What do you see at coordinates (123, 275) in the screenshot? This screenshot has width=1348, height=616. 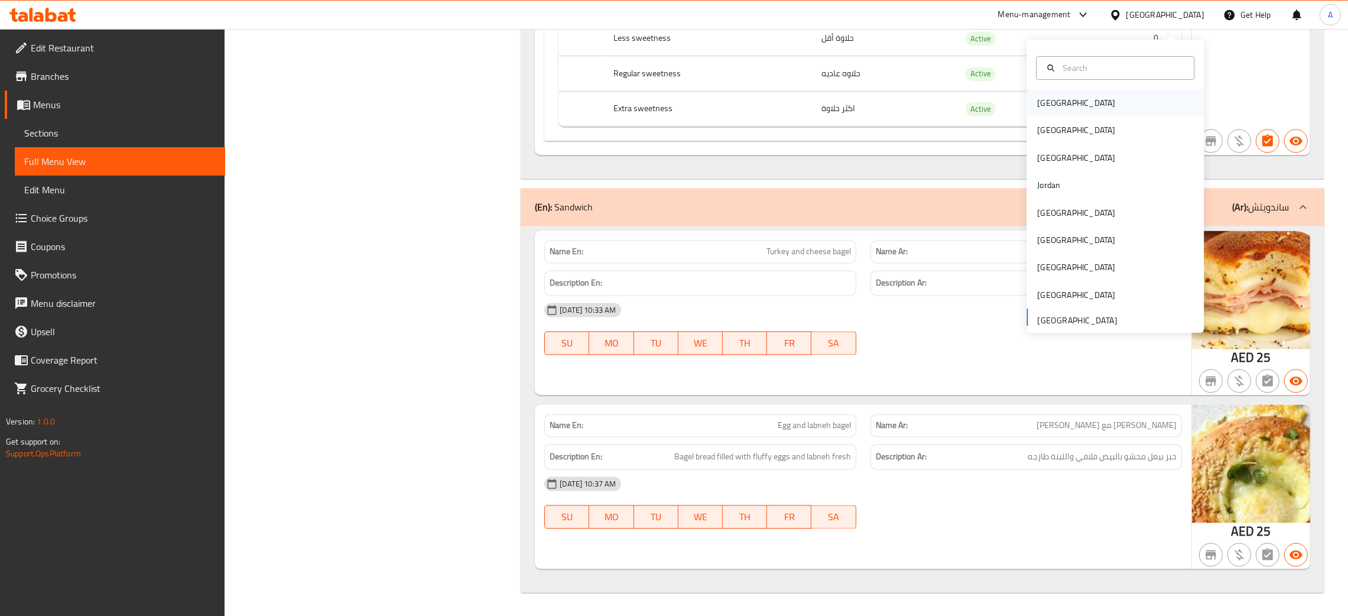 I see `span: Promotions` at bounding box center [123, 275].